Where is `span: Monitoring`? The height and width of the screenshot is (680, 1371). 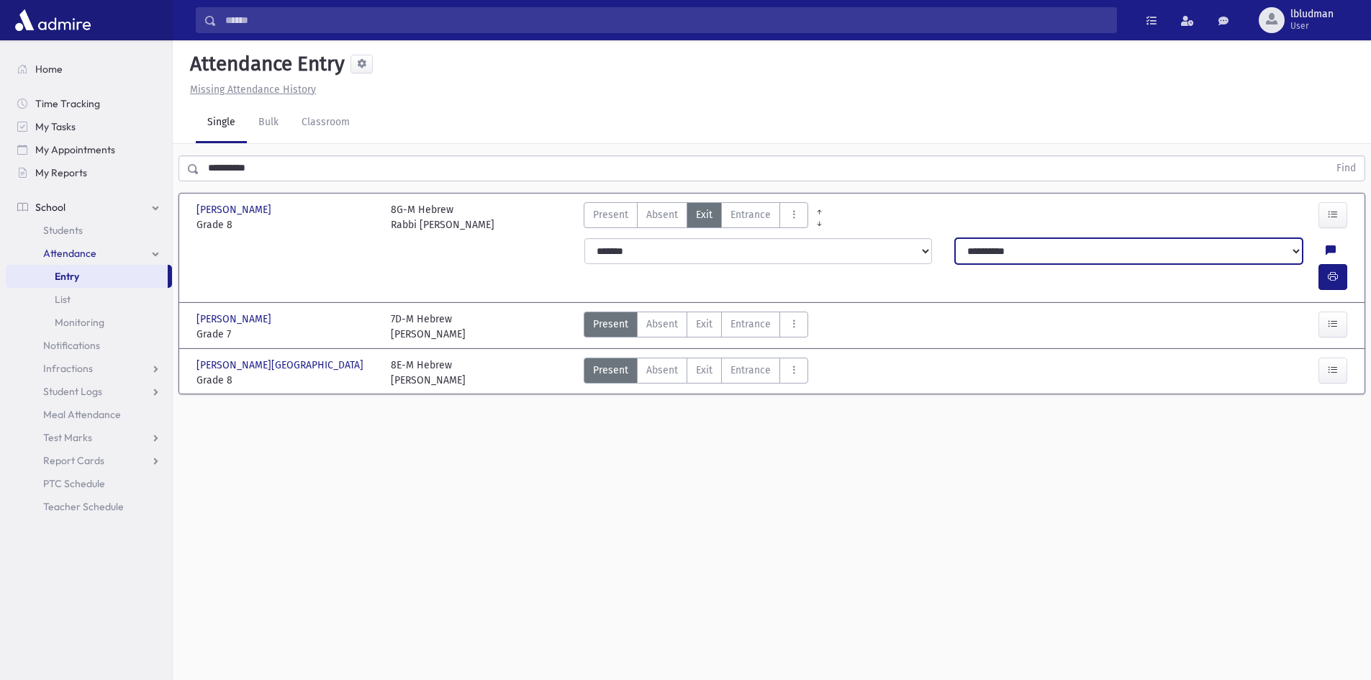 span: Monitoring is located at coordinates (79, 322).